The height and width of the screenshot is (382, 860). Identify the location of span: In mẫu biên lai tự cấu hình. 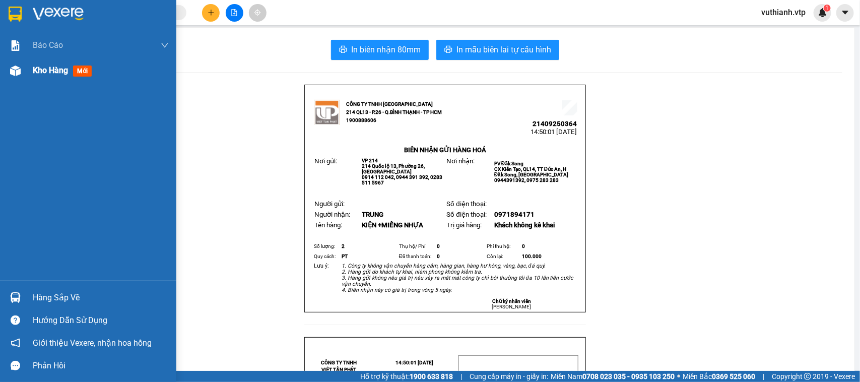
(504, 49).